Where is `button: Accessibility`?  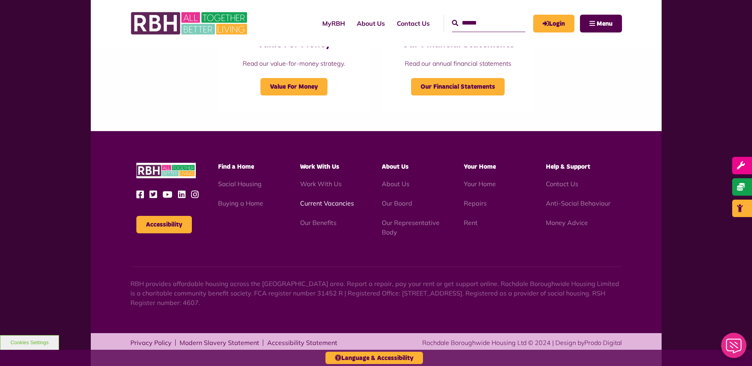
button: Accessibility is located at coordinates (164, 225).